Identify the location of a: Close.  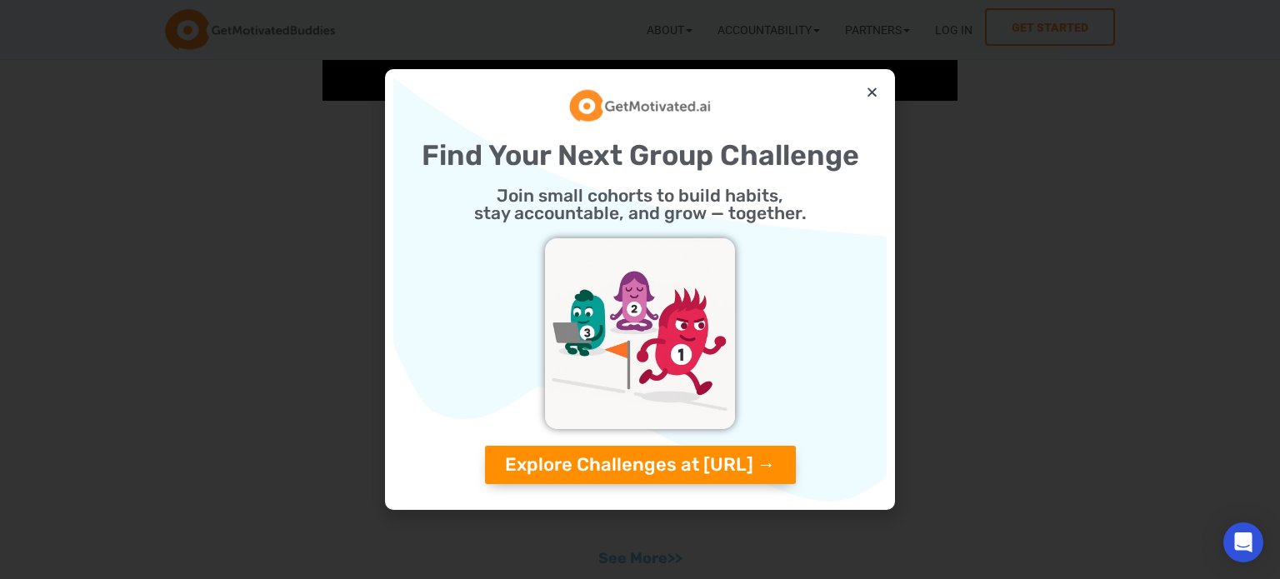
(871, 92).